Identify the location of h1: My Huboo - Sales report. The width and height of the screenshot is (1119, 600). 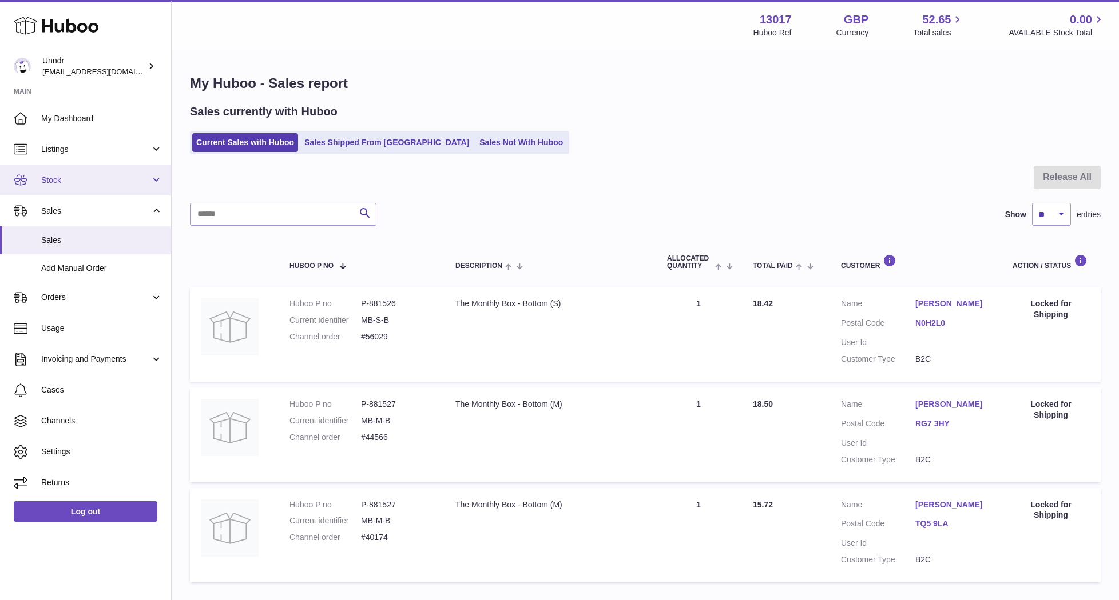
(645, 83).